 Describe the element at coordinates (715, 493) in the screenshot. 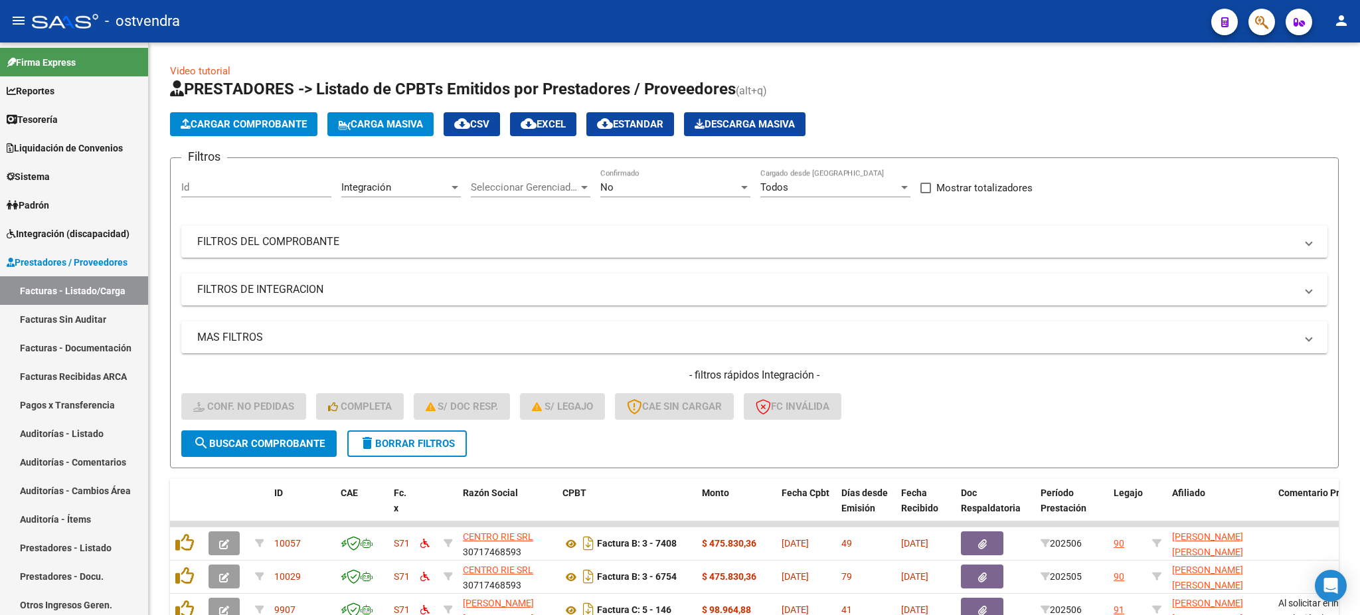

I see `span: Monto` at that location.